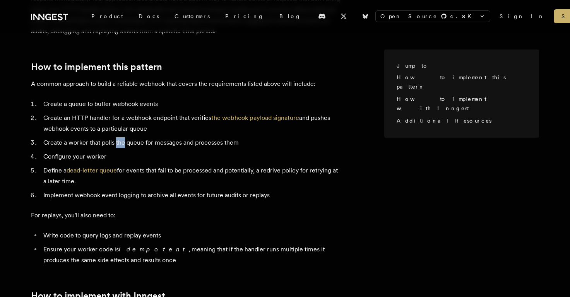 This screenshot has height=297, width=570. What do you see at coordinates (191, 255) in the screenshot?
I see `li: Ensure your worker code is , meaning that if the handler runs multiple times it produces the same...` at bounding box center [191, 255].